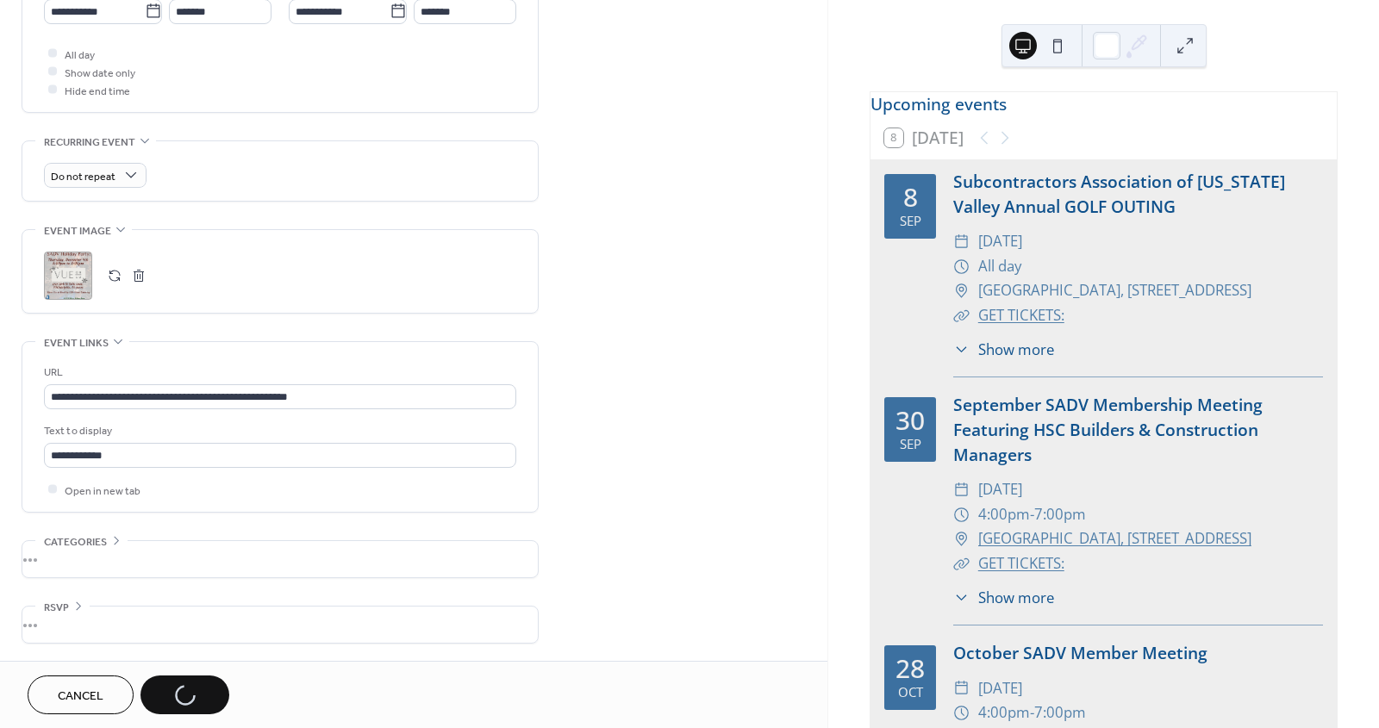 The width and height of the screenshot is (1379, 728). What do you see at coordinates (278, 431) in the screenshot?
I see `div: Text to display` at bounding box center [278, 431].